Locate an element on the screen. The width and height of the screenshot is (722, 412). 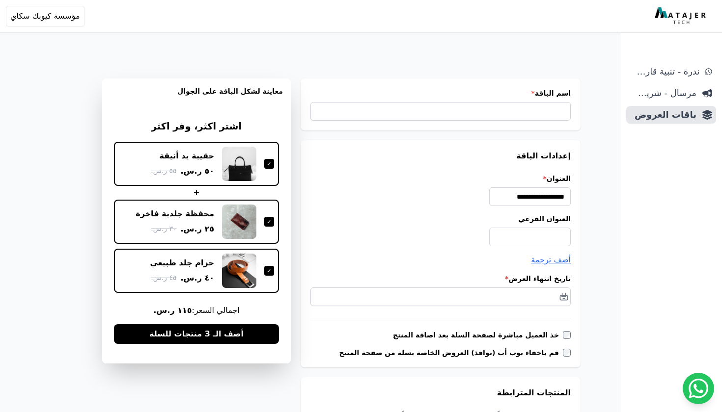
span: ندرة - تنبية قارب علي النفاذ is located at coordinates (664, 72).